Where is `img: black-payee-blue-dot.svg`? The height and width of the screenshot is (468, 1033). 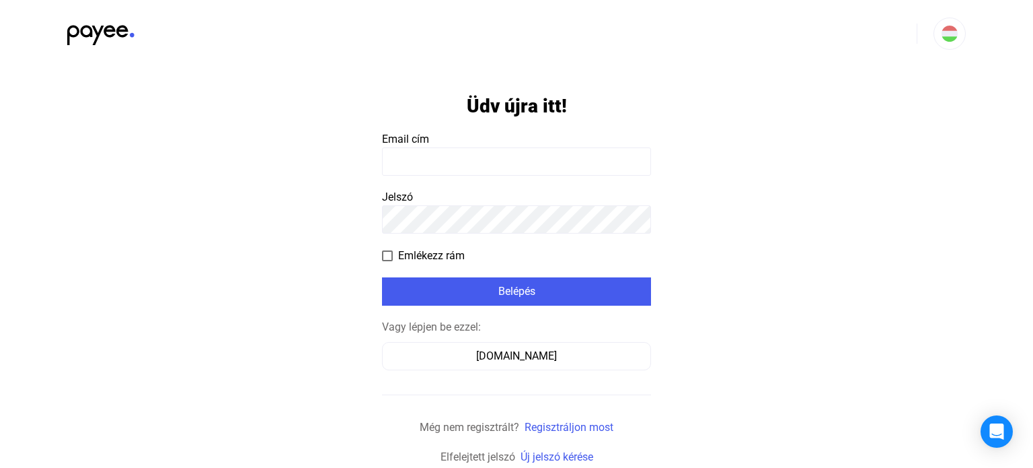 img: black-payee-blue-dot.svg is located at coordinates (101, 31).